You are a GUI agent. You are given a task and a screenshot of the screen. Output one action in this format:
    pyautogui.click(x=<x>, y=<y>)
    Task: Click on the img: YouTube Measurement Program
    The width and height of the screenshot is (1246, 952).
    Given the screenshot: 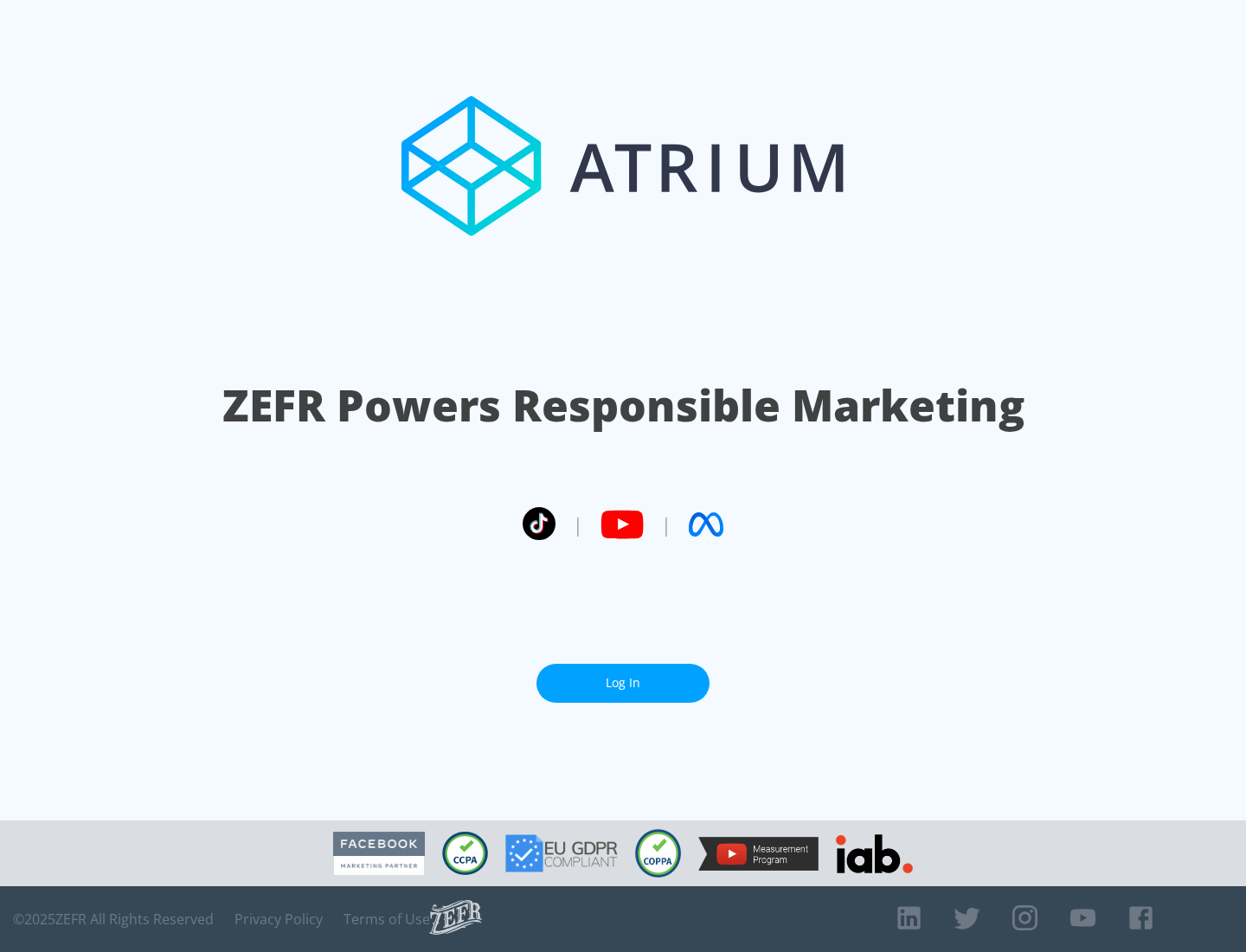 What is the action you would take?
    pyautogui.click(x=759, y=853)
    